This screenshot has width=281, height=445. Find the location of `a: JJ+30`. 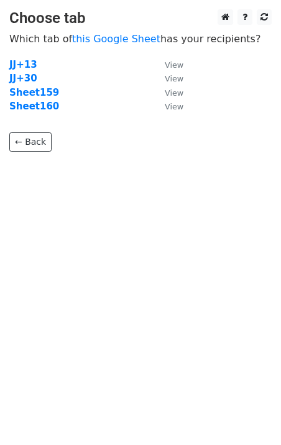

a: JJ+30 is located at coordinates (23, 78).